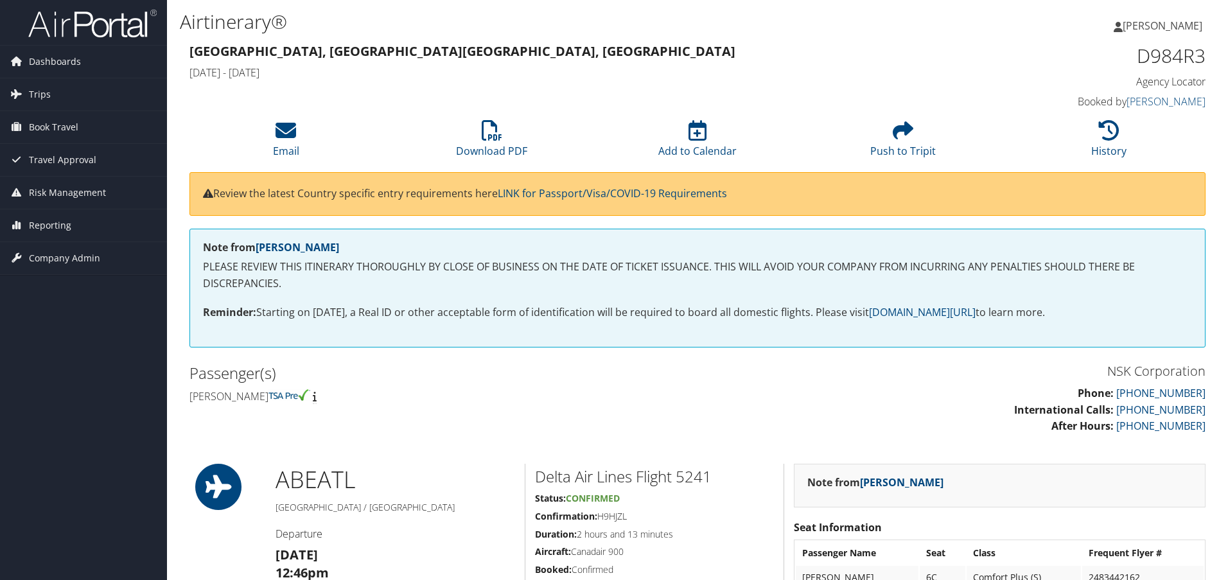  I want to click on a: Download PDF, so click(491, 143).